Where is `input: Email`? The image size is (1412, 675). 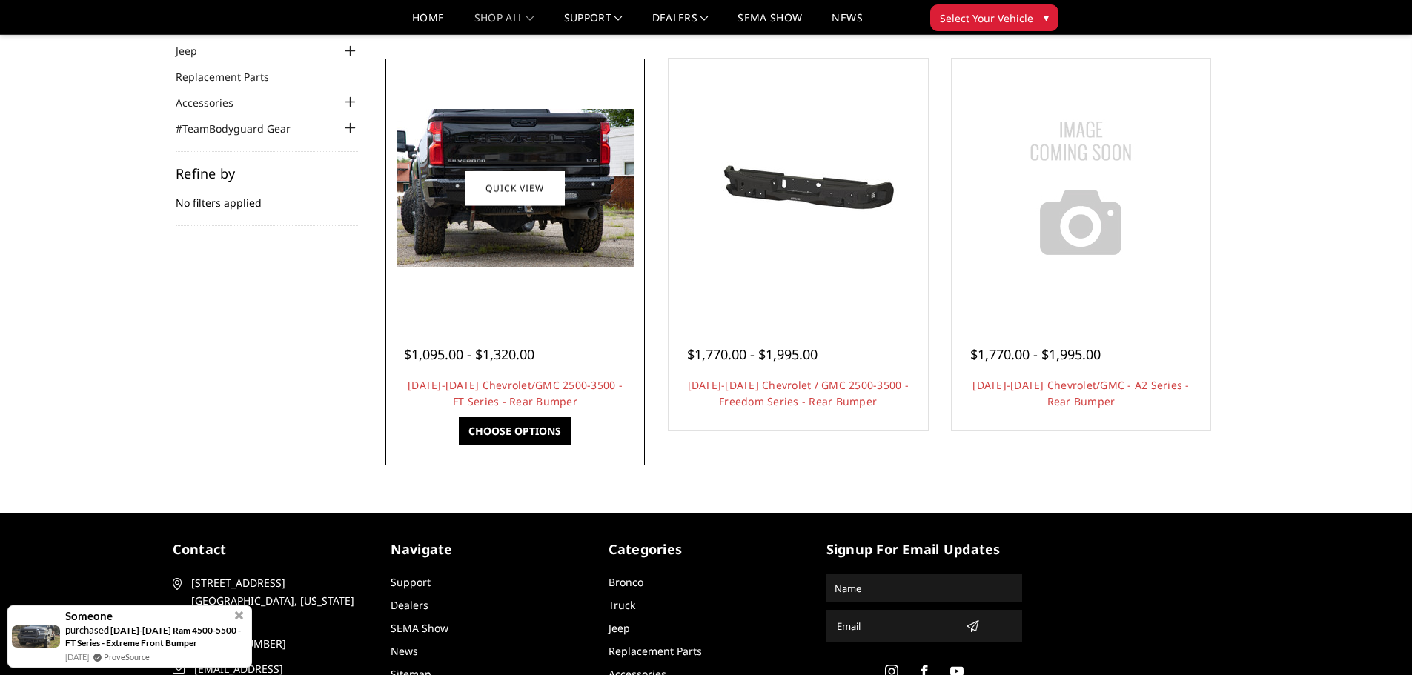 input: Email is located at coordinates (895, 626).